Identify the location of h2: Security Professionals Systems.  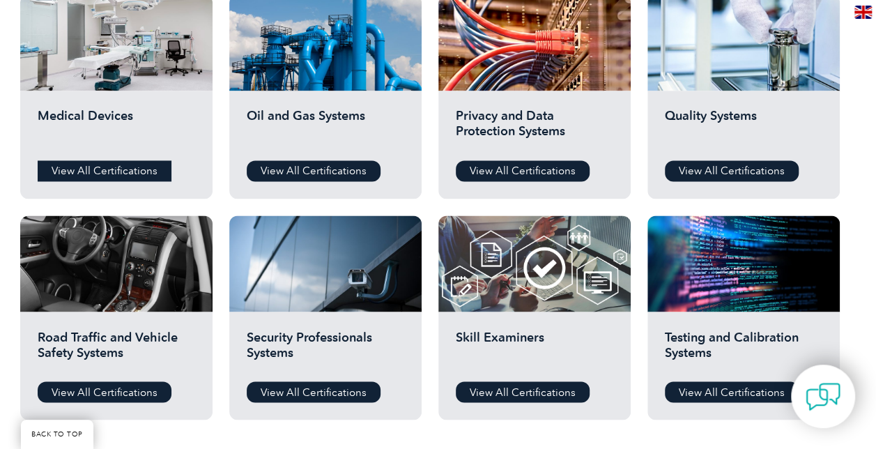
(325, 350).